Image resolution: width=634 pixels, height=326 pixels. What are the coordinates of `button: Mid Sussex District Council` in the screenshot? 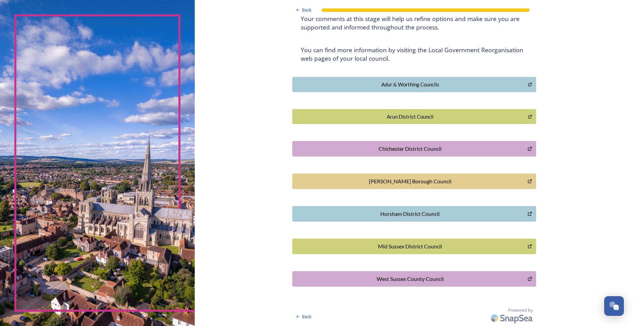 It's located at (414, 246).